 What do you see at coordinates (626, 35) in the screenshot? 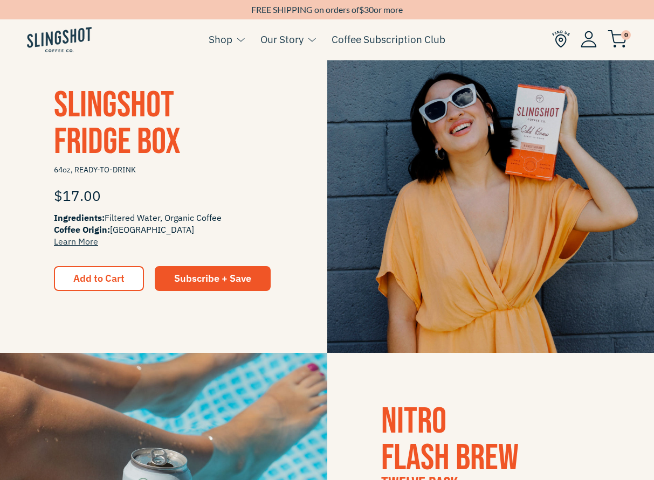
I see `span: 0` at bounding box center [626, 35].